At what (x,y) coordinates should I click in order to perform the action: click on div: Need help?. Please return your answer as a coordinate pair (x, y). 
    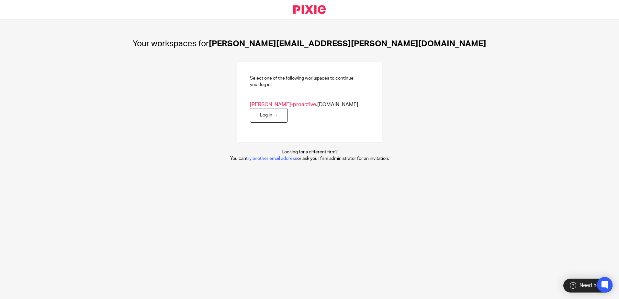
    Looking at the image, I should click on (588, 286).